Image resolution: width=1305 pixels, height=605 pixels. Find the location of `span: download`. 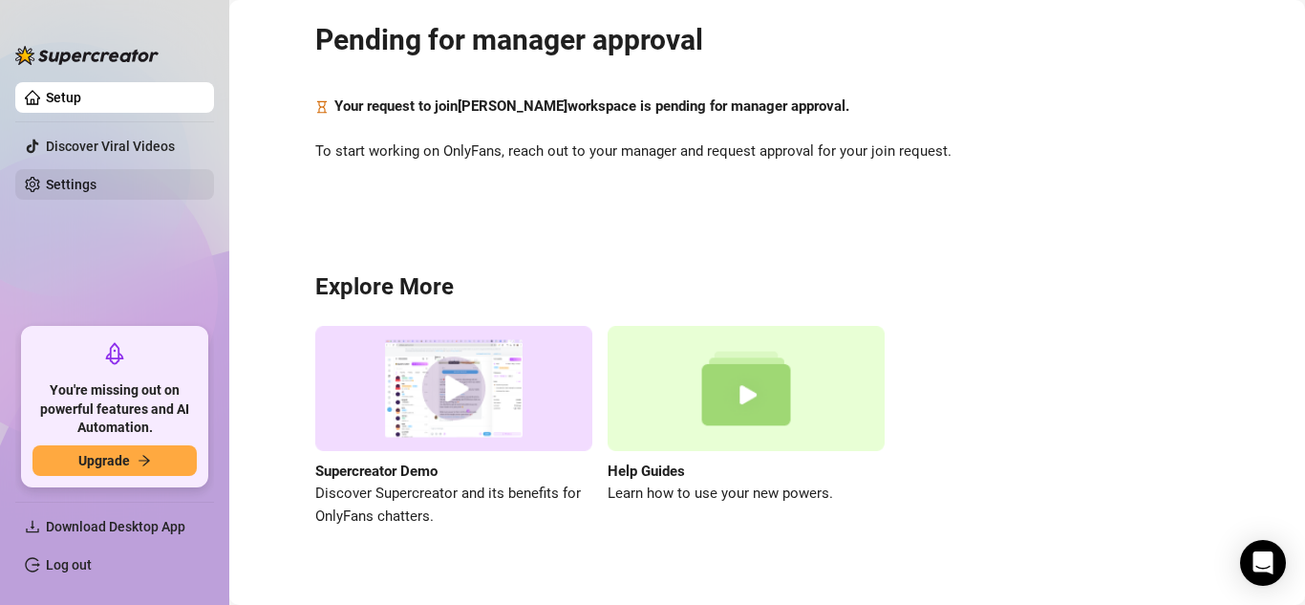

span: download is located at coordinates (32, 526).